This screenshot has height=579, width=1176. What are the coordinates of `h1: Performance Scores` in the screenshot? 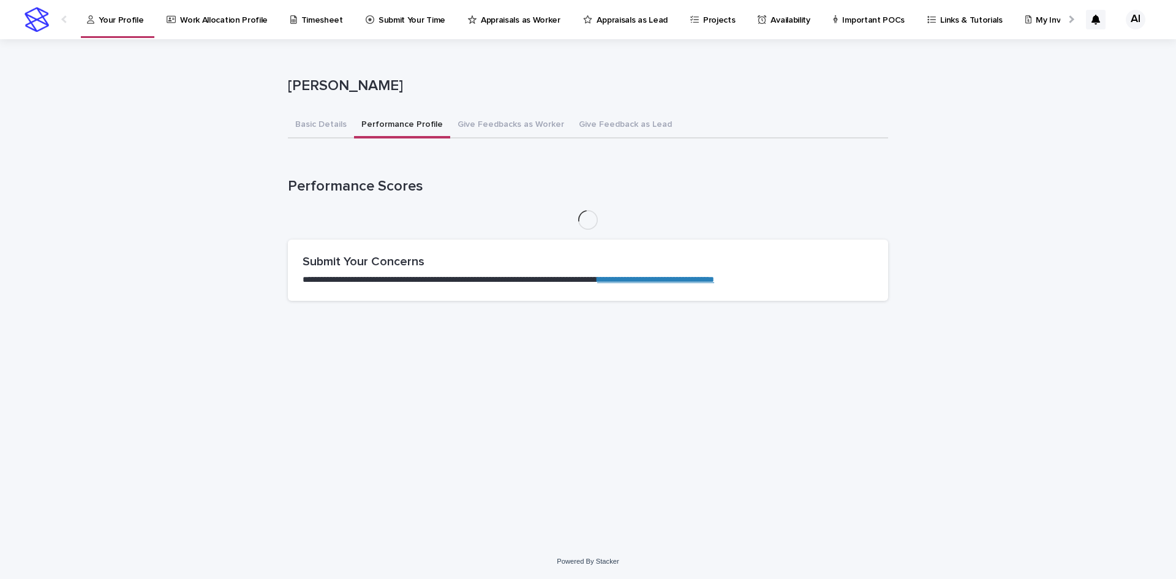 It's located at (588, 186).